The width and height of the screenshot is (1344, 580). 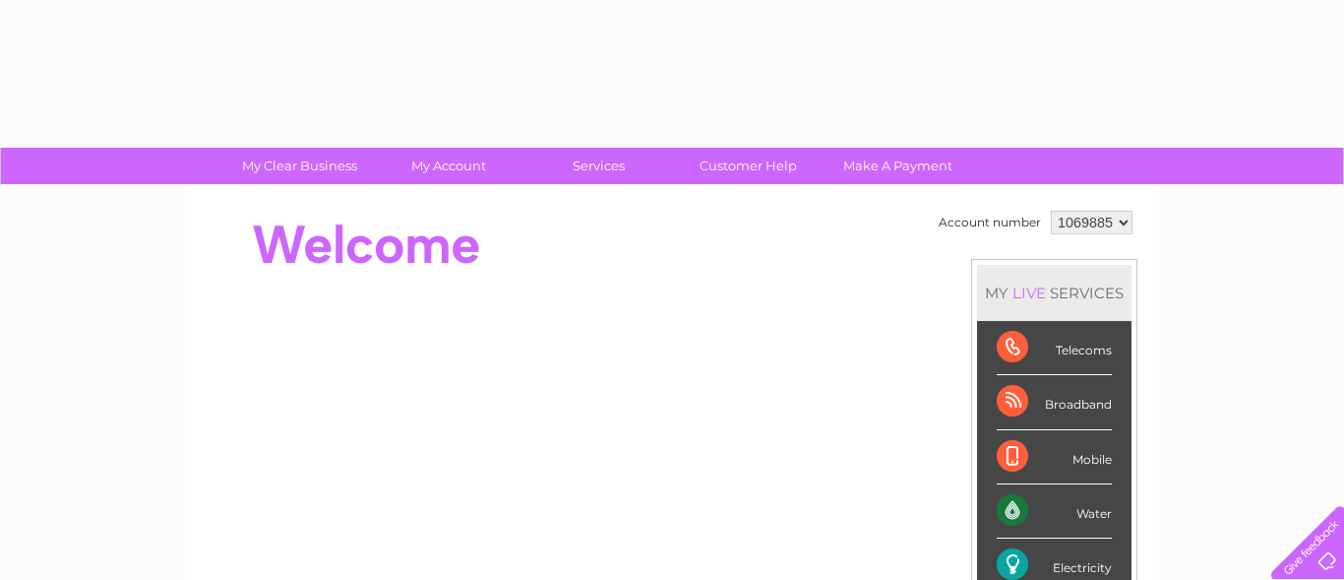 I want to click on a: Services, so click(x=598, y=165).